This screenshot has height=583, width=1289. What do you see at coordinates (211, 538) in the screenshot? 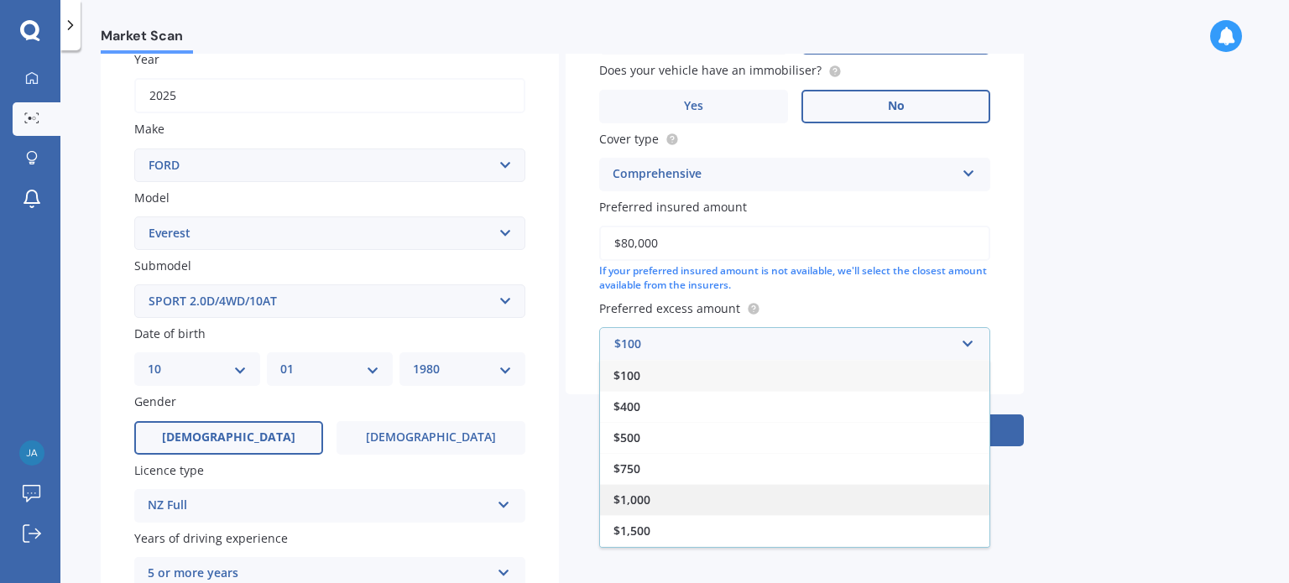
I see `span: Years of driving experience` at bounding box center [211, 538].